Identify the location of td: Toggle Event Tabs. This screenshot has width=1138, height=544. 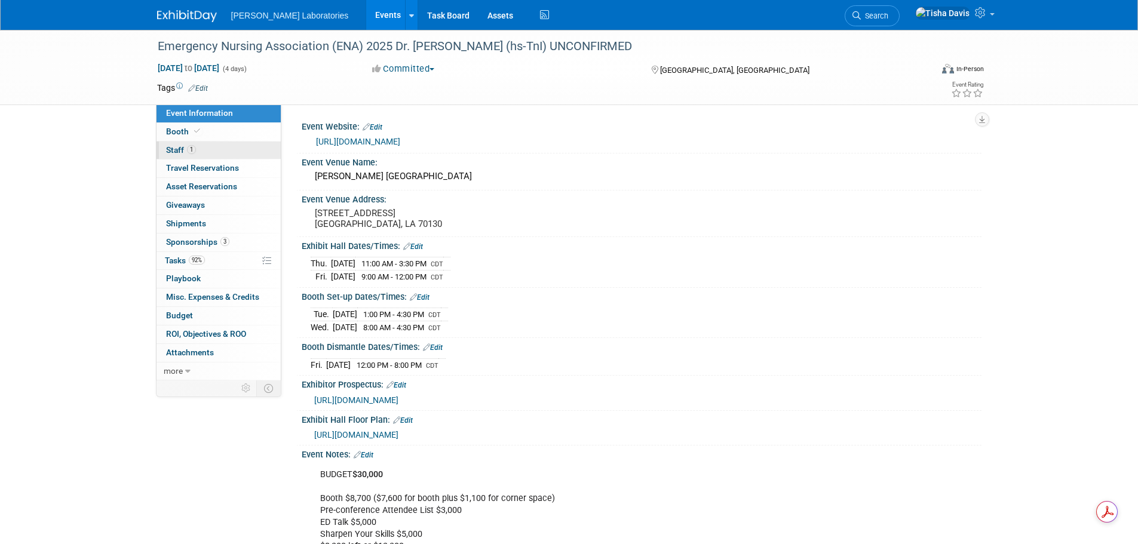
(268, 388).